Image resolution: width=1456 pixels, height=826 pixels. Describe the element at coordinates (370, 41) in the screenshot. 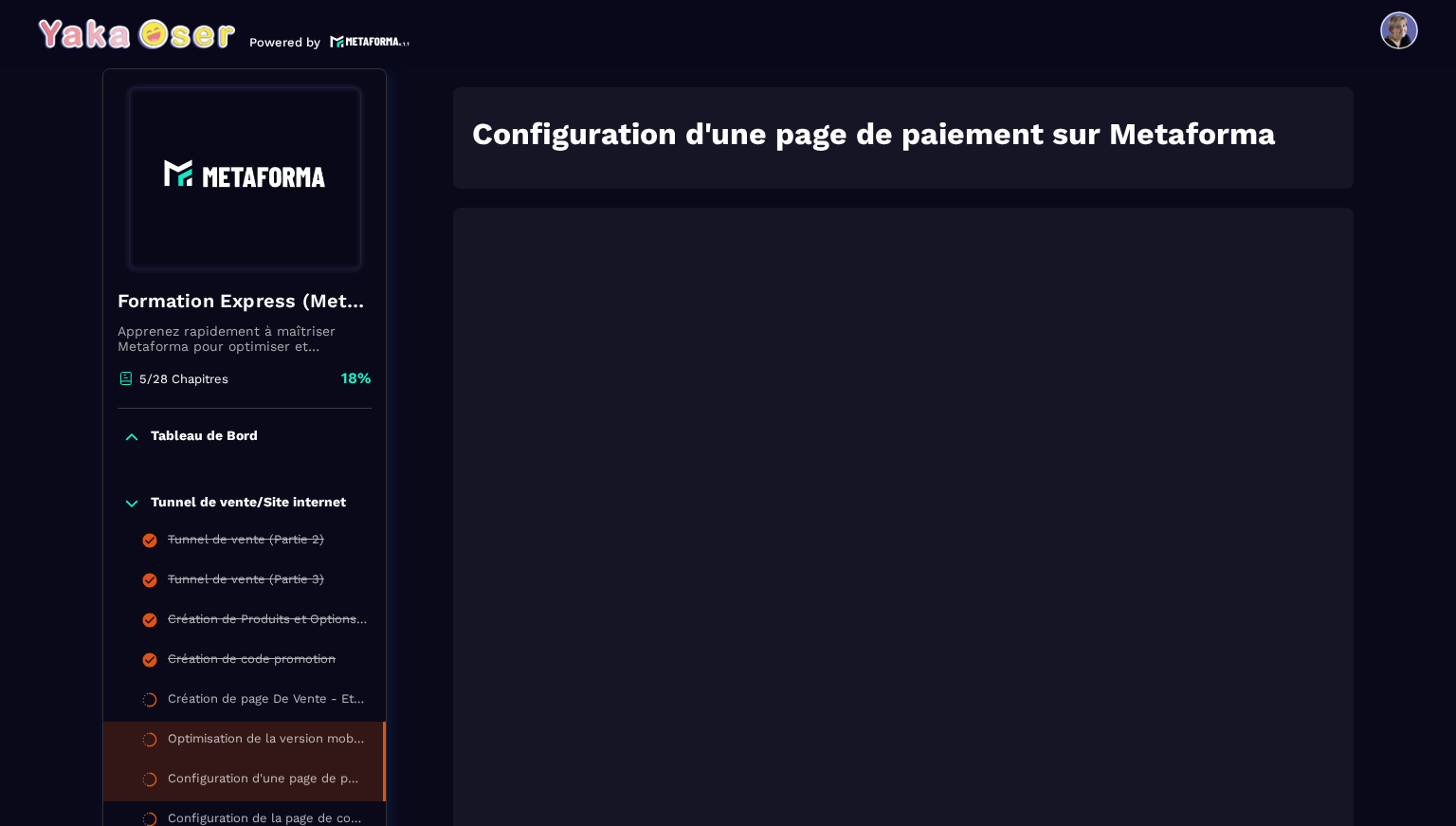

I see `img: logo` at that location.